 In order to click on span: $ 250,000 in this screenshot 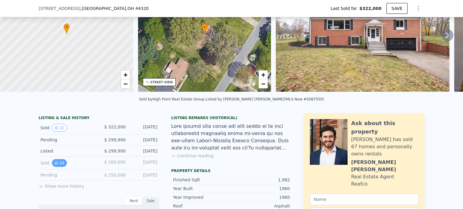, I will do `click(115, 175)`.